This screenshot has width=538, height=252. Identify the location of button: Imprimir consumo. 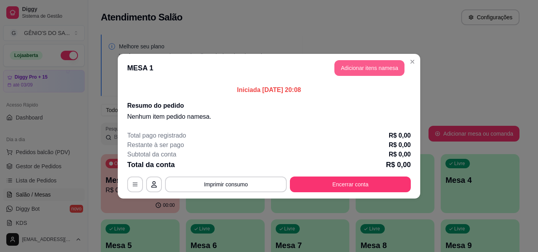
(226, 185).